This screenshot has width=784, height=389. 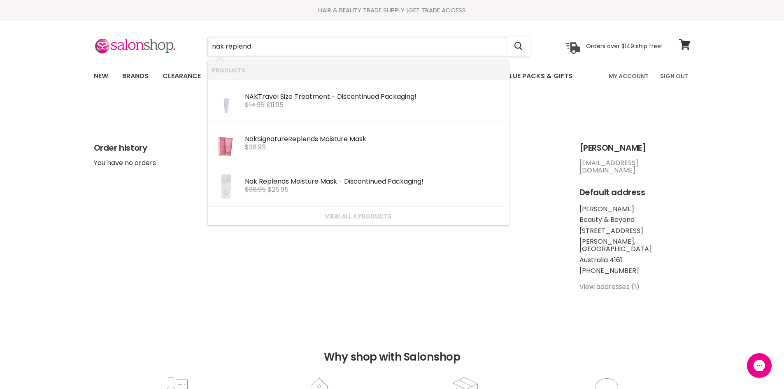 What do you see at coordinates (674, 76) in the screenshot?
I see `a: Sign Out` at bounding box center [674, 76].